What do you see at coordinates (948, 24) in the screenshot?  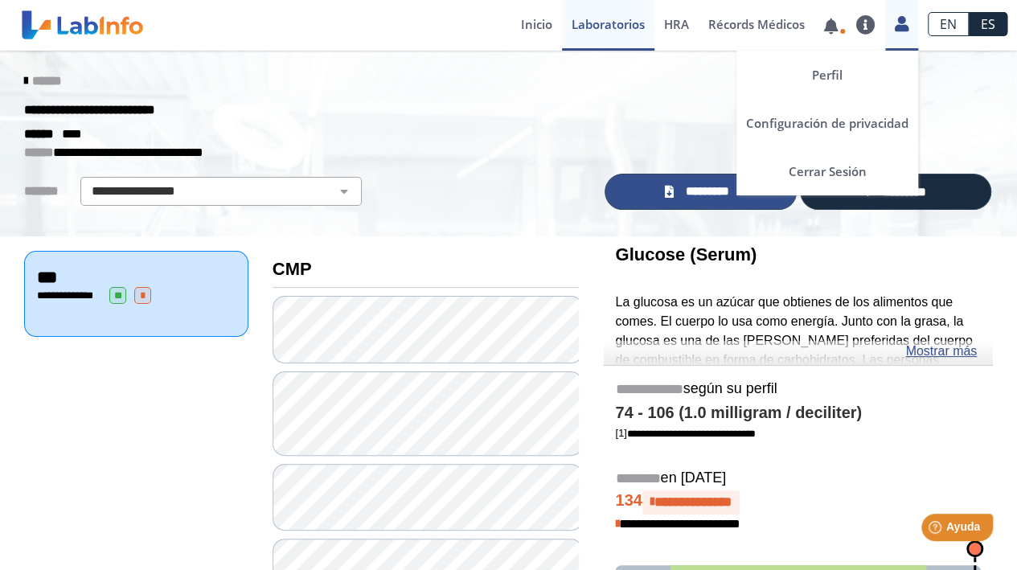 I see `a: EN` at bounding box center [948, 24].